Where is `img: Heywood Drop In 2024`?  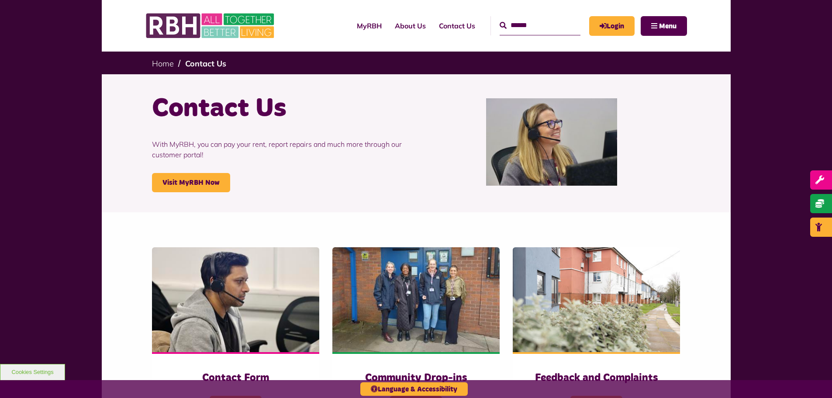 img: Heywood Drop In 2024 is located at coordinates (416, 299).